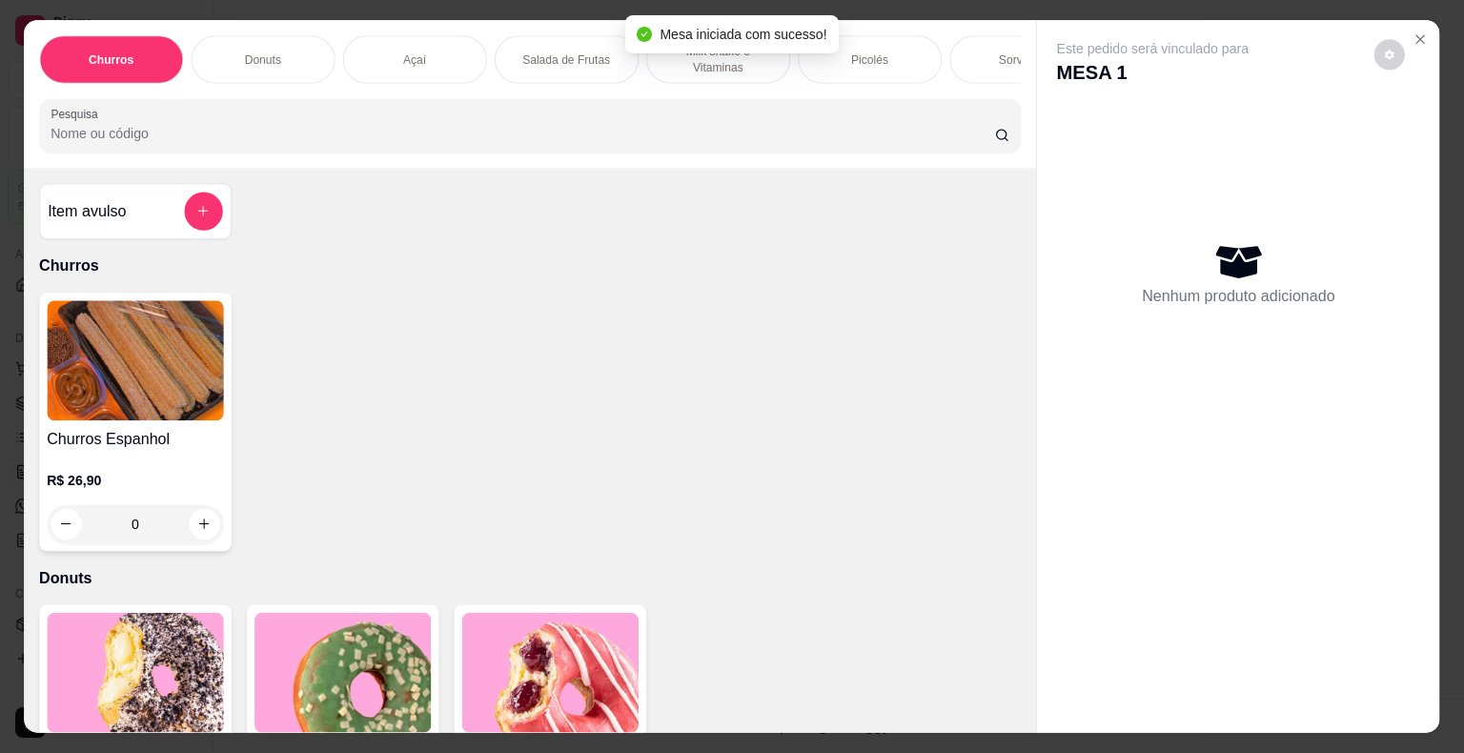 Image resolution: width=1464 pixels, height=753 pixels. What do you see at coordinates (134, 479) in the screenshot?
I see `p: R$ 26,90` at bounding box center [134, 479].